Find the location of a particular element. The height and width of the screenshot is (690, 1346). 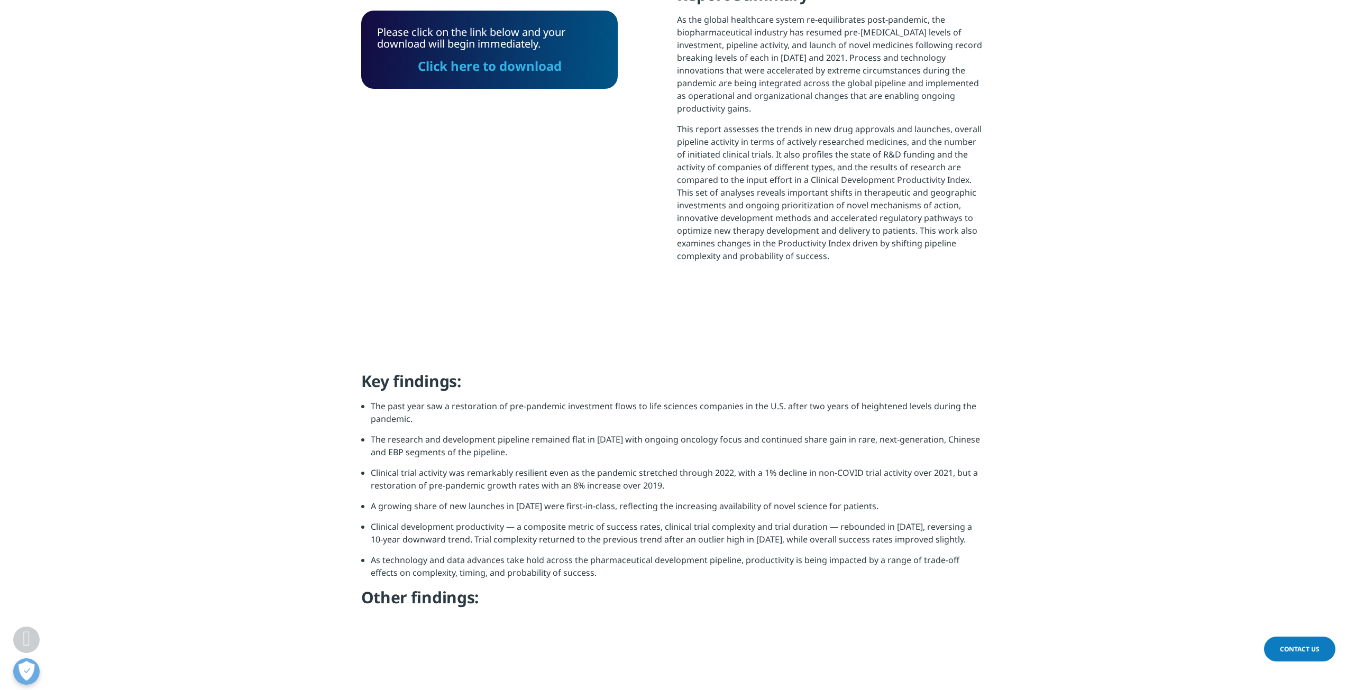

a: Contact Us is located at coordinates (1299, 649).